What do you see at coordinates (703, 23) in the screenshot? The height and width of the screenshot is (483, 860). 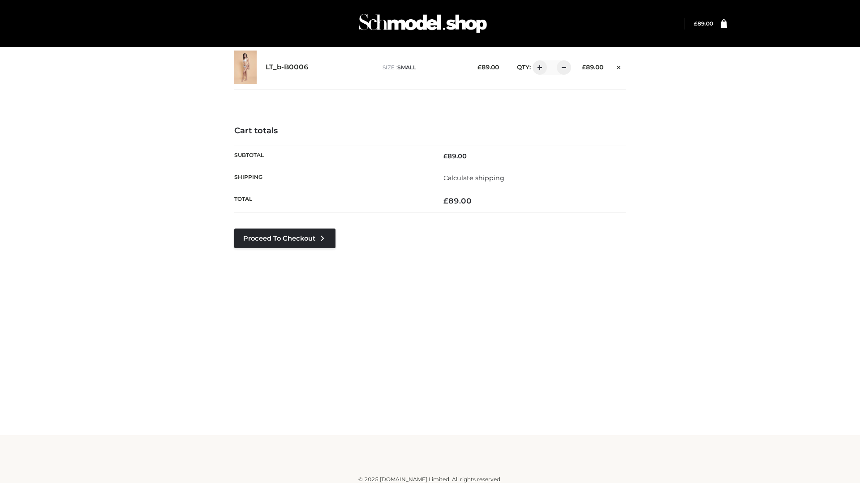 I see `a: £89.00` at bounding box center [703, 23].